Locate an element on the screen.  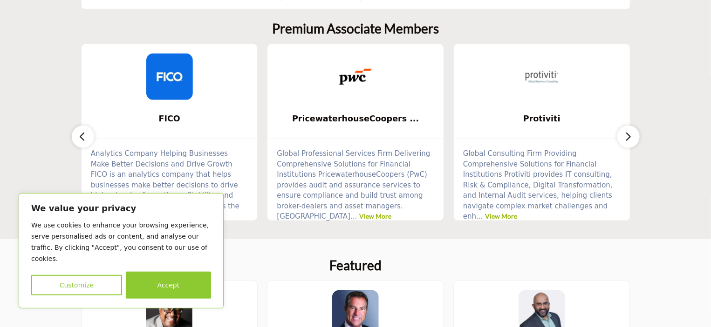
p: Global Consulting Firm Providing Comprehensive Solutions for Financial Institutions Protiviti pro... is located at coordinates (542, 185).